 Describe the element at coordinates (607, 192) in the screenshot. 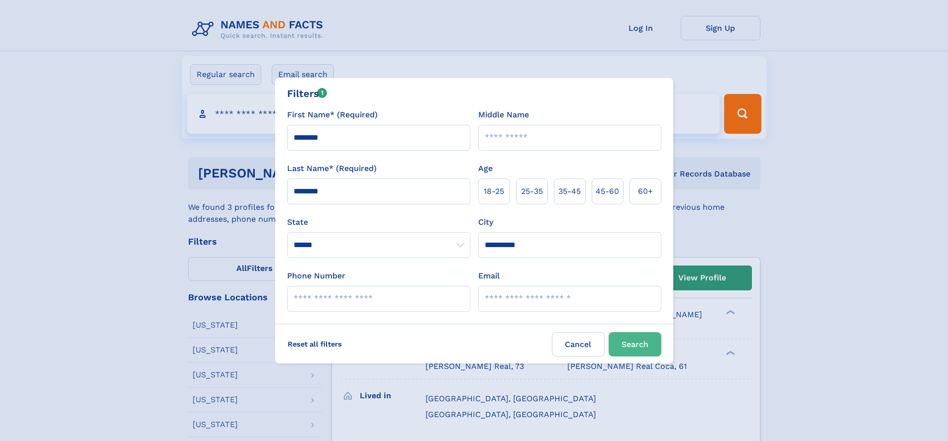

I see `span: 45‑60` at that location.